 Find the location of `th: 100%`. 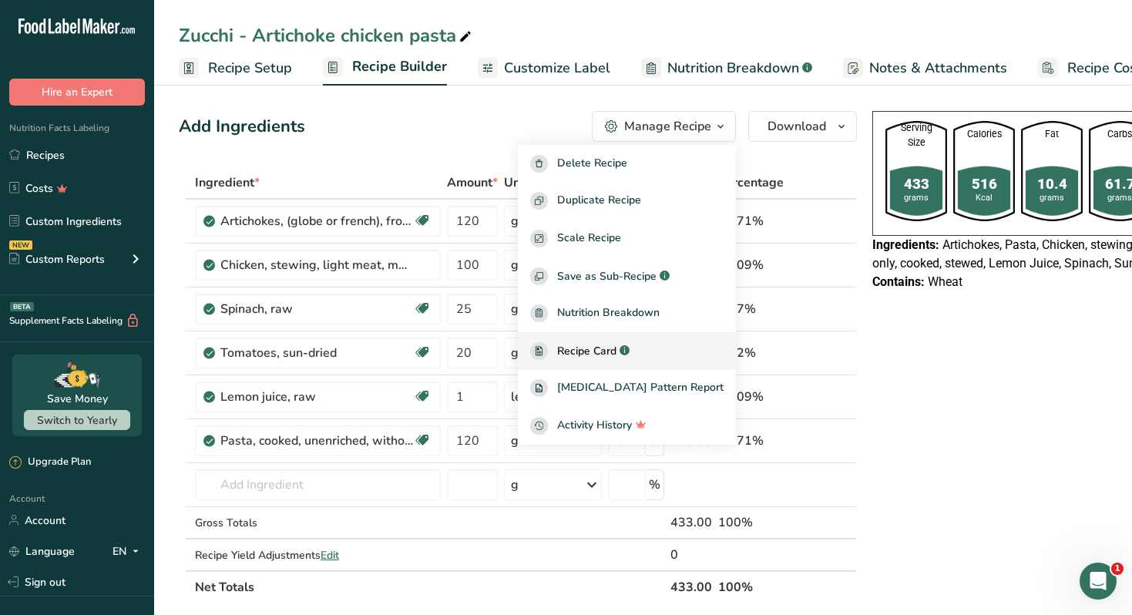

th: 100% is located at coordinates (750, 586).